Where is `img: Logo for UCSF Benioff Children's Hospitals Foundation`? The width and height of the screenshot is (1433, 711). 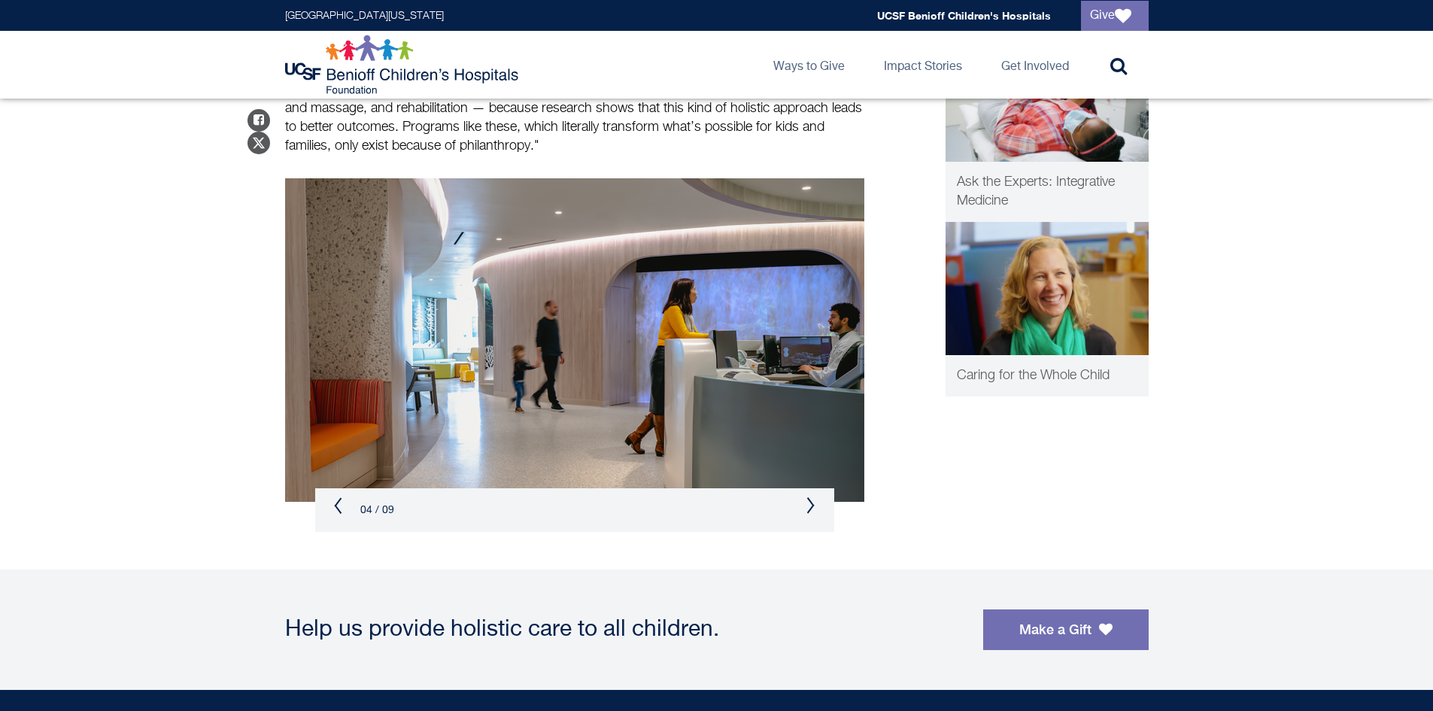 img: Logo for UCSF Benioff Children's Hospitals Foundation is located at coordinates (403, 65).